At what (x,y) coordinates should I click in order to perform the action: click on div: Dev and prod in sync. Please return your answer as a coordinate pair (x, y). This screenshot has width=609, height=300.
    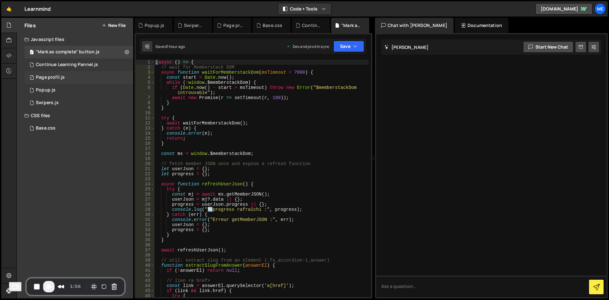
    Looking at the image, I should click on (308, 46).